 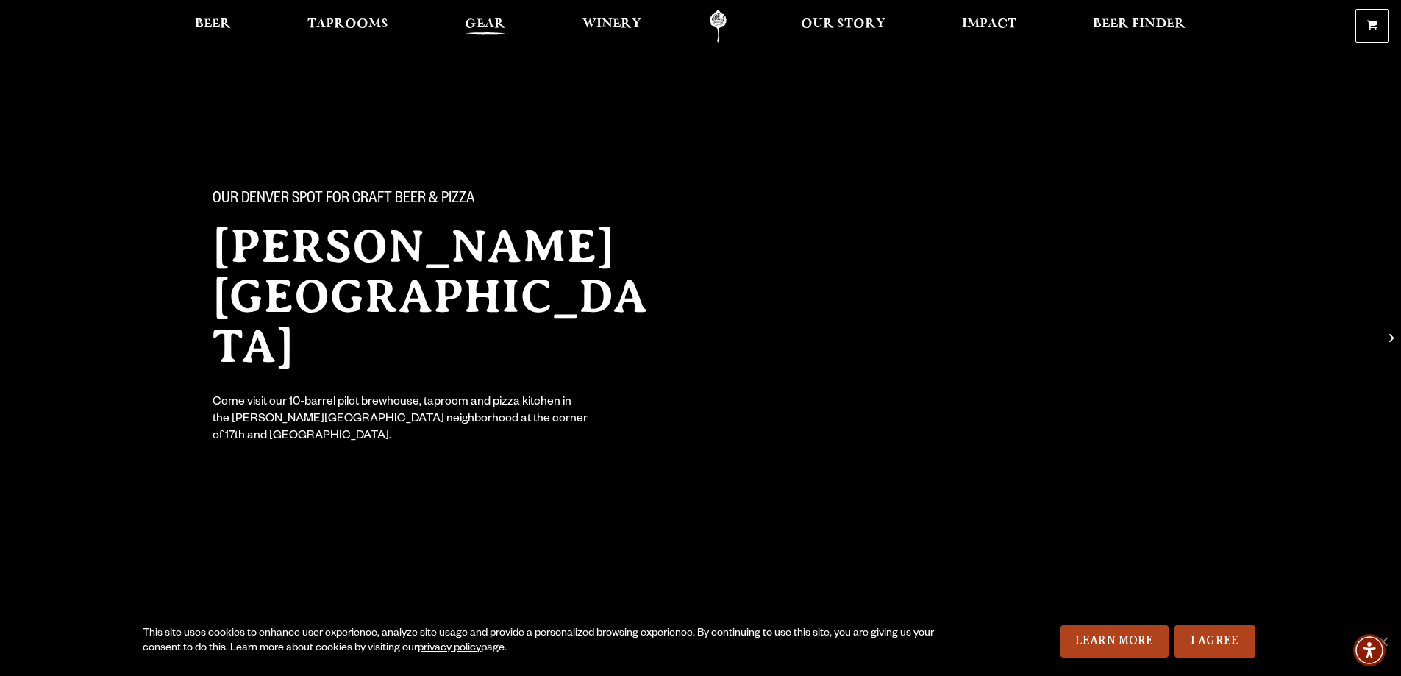 What do you see at coordinates (485, 26) in the screenshot?
I see `a: Gear` at bounding box center [485, 26].